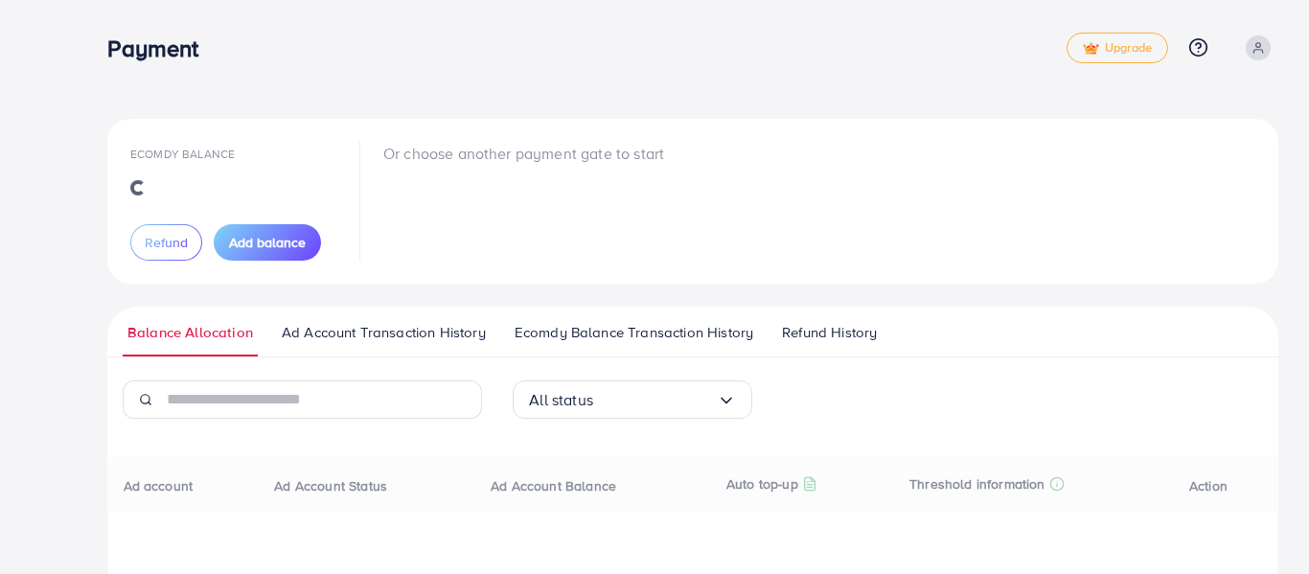  I want to click on a: tickUpgrade, so click(1117, 48).